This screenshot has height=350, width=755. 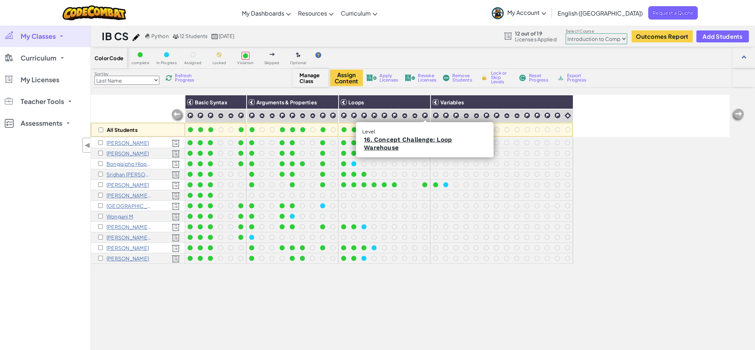 I want to click on img: avatar, so click(x=498, y=13).